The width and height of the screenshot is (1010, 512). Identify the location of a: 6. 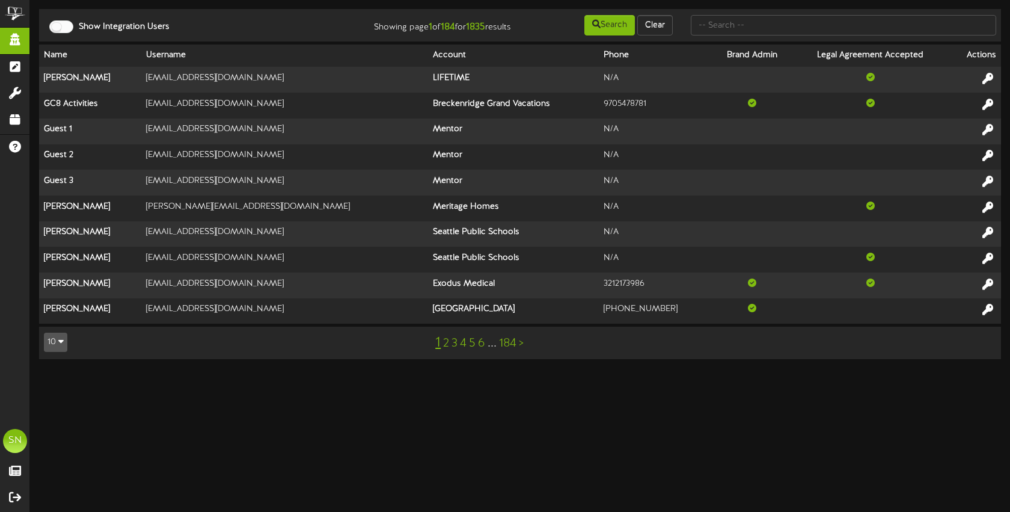
(482, 343).